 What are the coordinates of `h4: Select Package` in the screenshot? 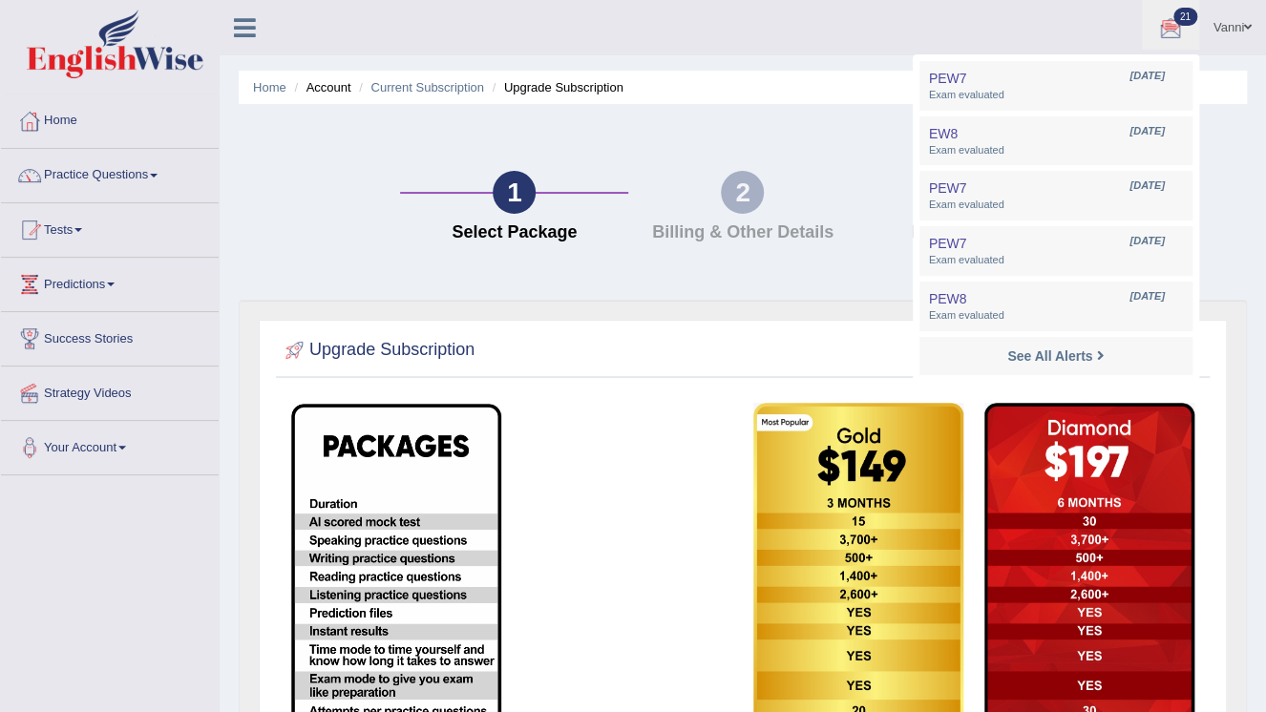 It's located at (514, 233).